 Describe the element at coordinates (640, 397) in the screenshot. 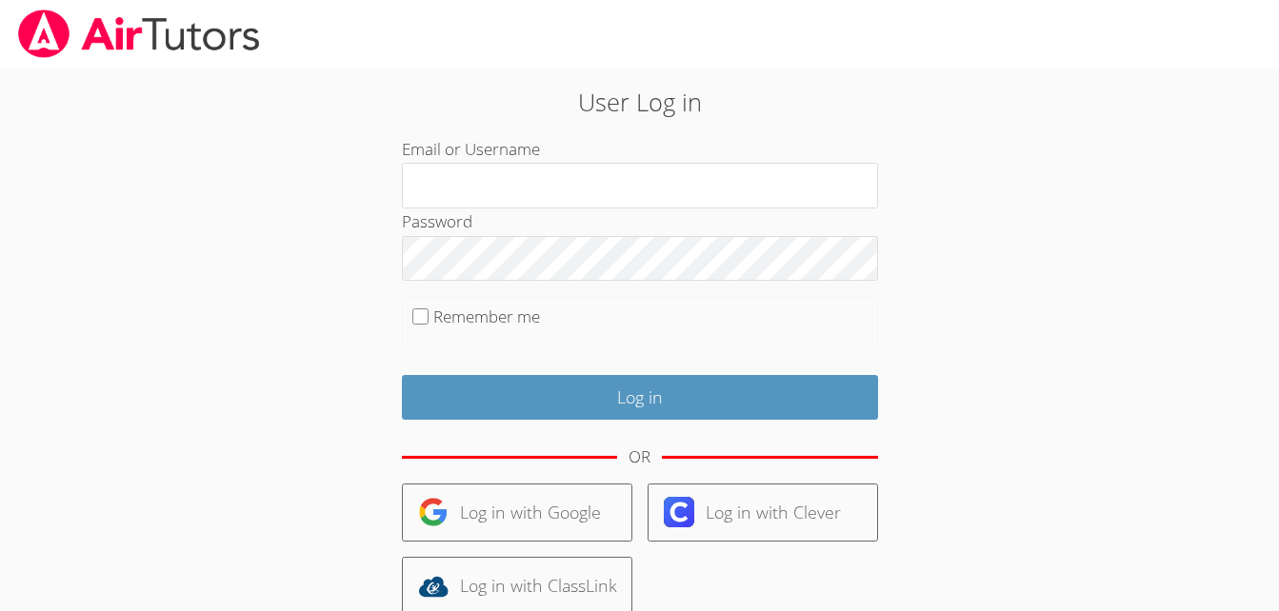

I see `input: Log in` at that location.